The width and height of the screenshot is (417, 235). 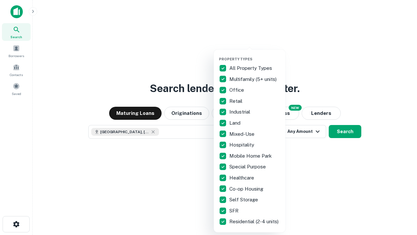 I want to click on p: Healthcare, so click(x=242, y=178).